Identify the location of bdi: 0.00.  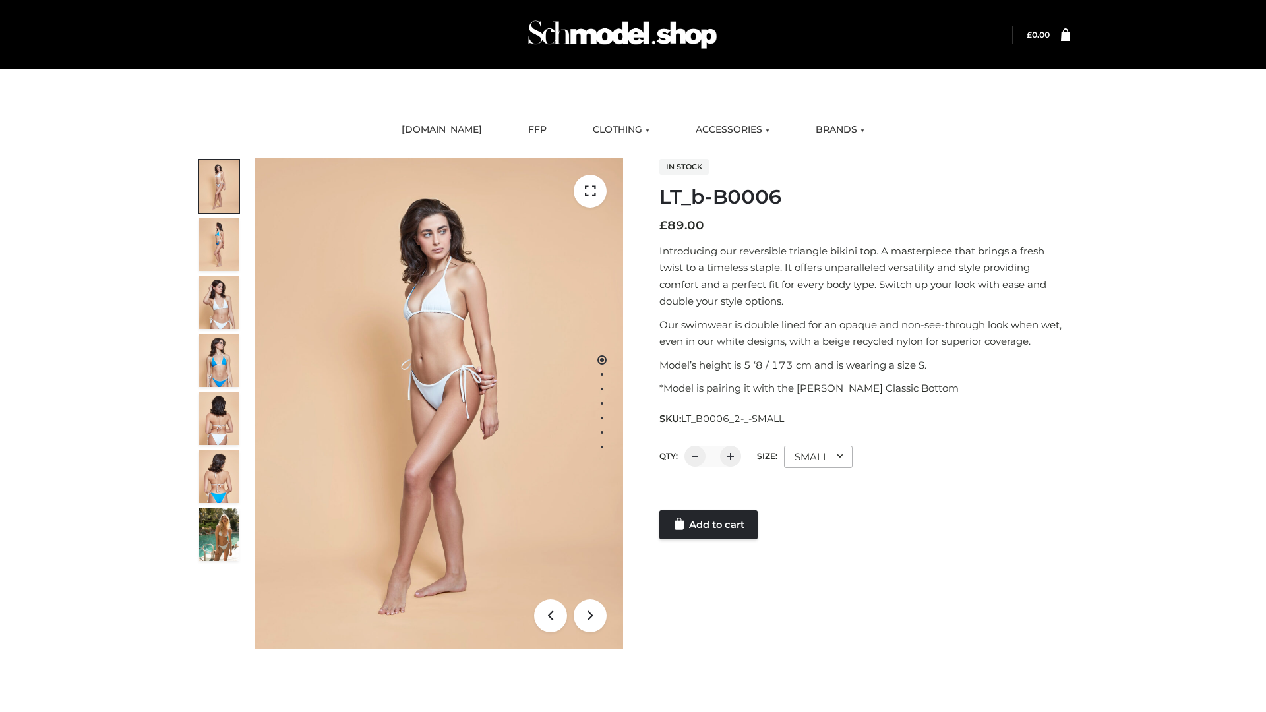
(1038, 34).